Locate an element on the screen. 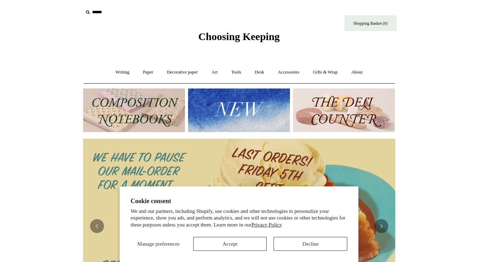  a: Decorative paper is located at coordinates (182, 72).